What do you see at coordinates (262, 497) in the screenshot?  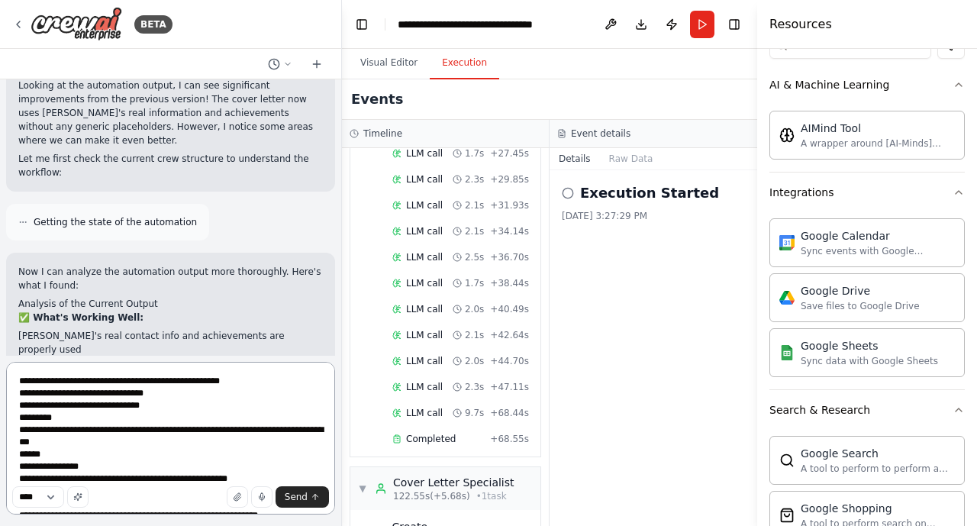 I see `button: Click to speak your automation idea` at bounding box center [262, 497].